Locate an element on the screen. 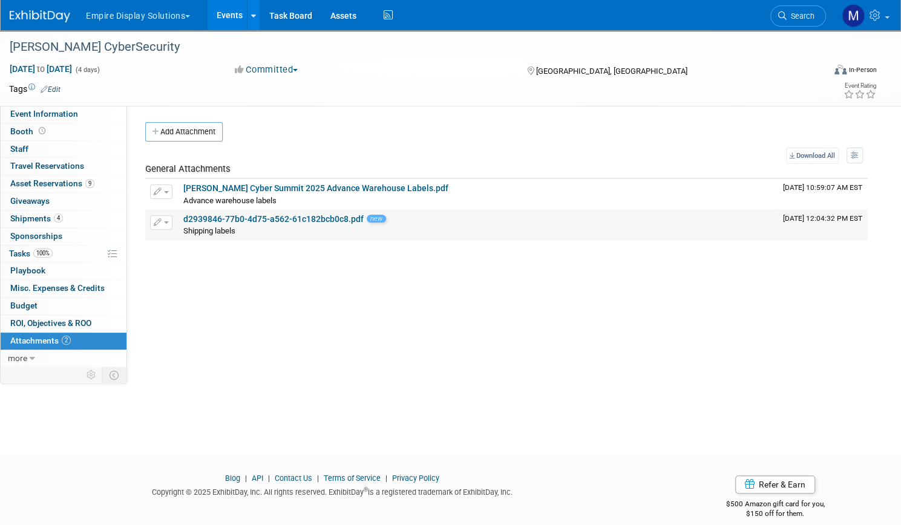  div: Event Rating is located at coordinates (859, 86).